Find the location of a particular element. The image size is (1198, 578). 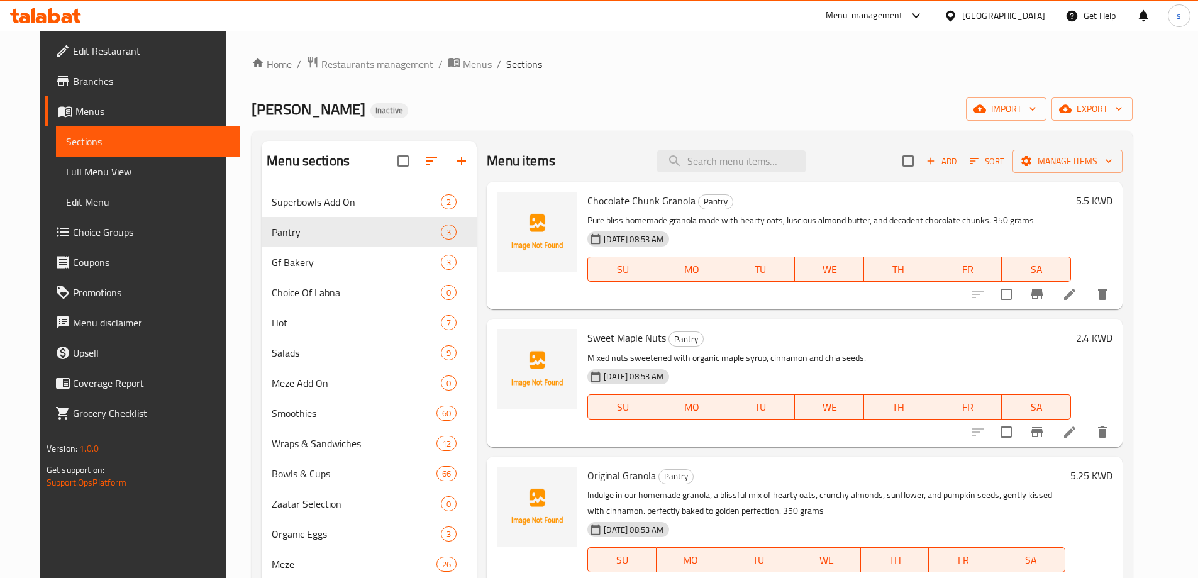

span: SA is located at coordinates (1037, 407).